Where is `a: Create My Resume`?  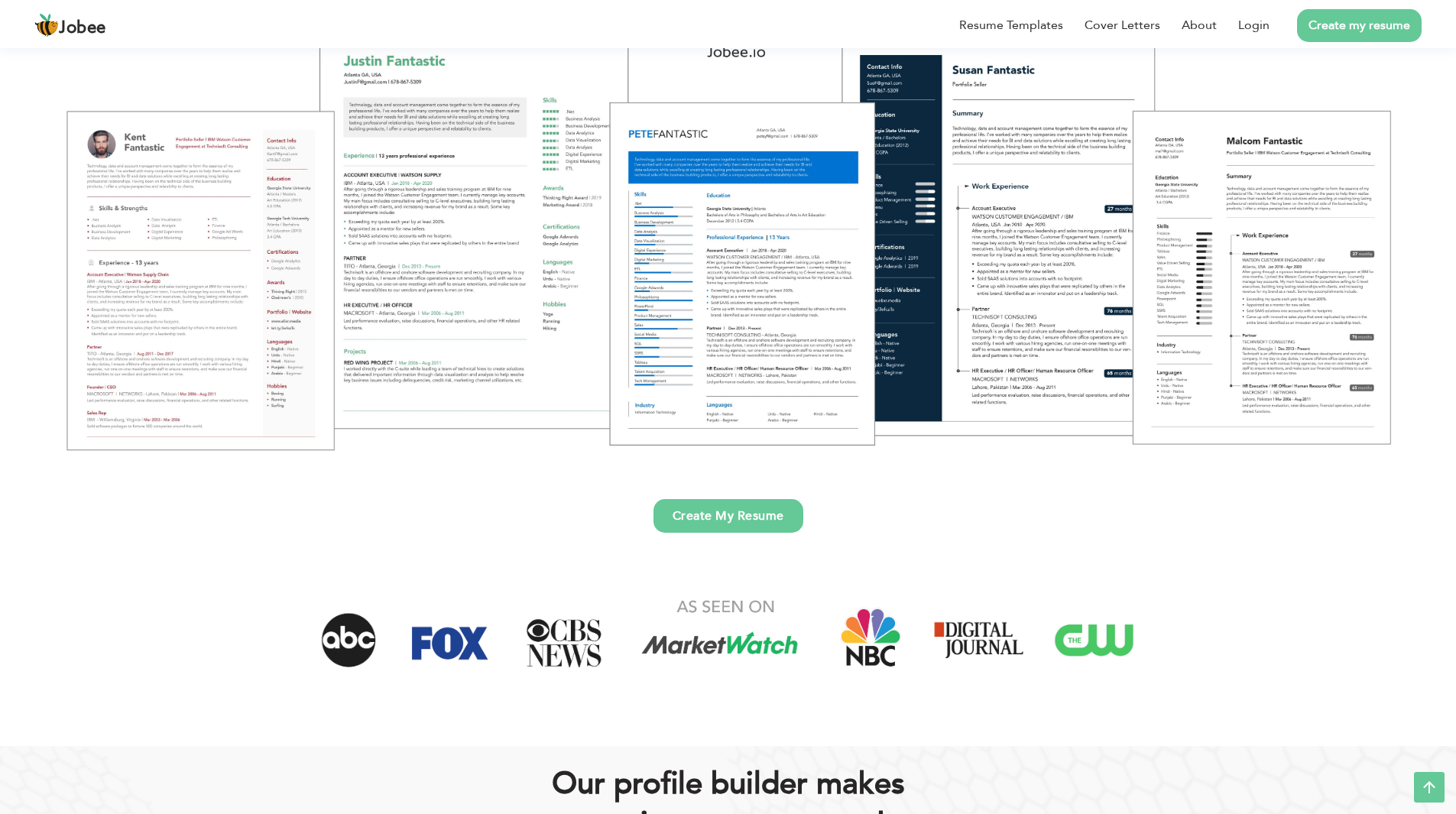
a: Create My Resume is located at coordinates (728, 517).